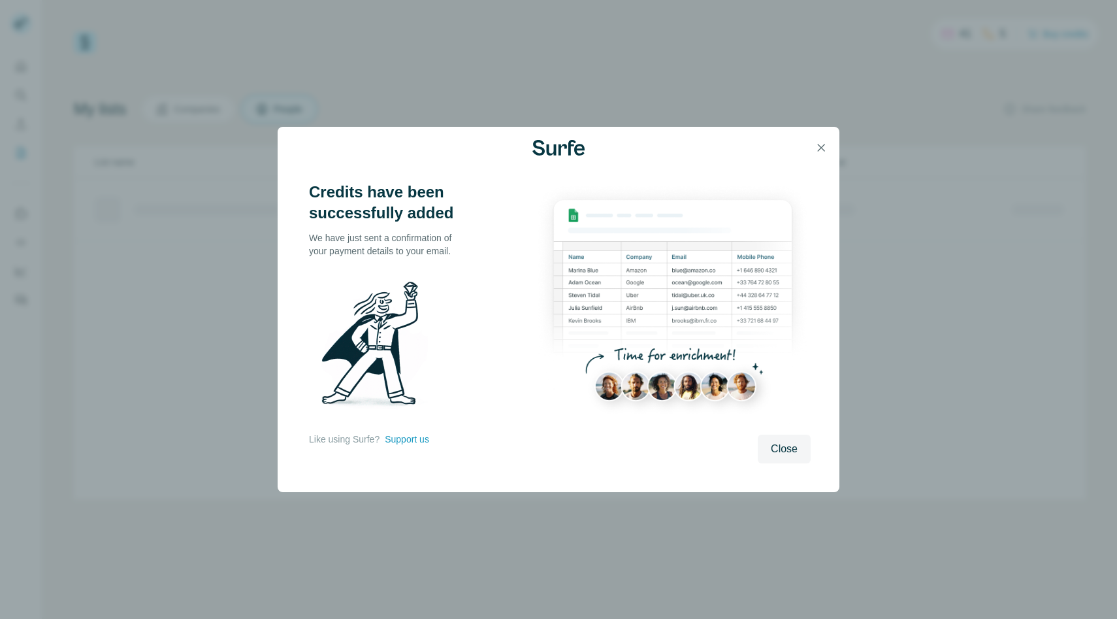 The width and height of the screenshot is (1117, 619). Describe the element at coordinates (377, 346) in the screenshot. I see `img: Surfe Illustration - Man holding diamond` at that location.